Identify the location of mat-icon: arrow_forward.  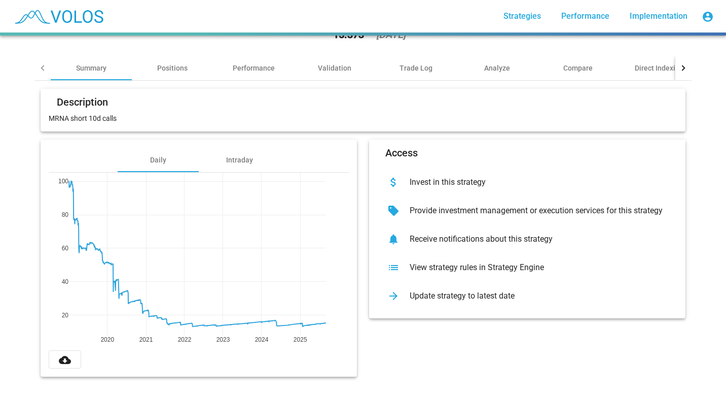
(394, 296).